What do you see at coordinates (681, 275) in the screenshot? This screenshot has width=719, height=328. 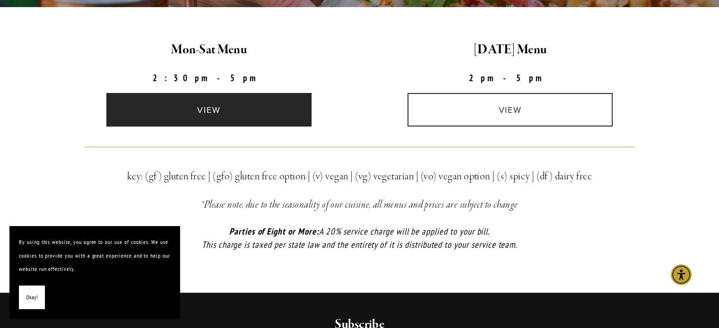 I see `div: Accessibility Menu` at bounding box center [681, 275].